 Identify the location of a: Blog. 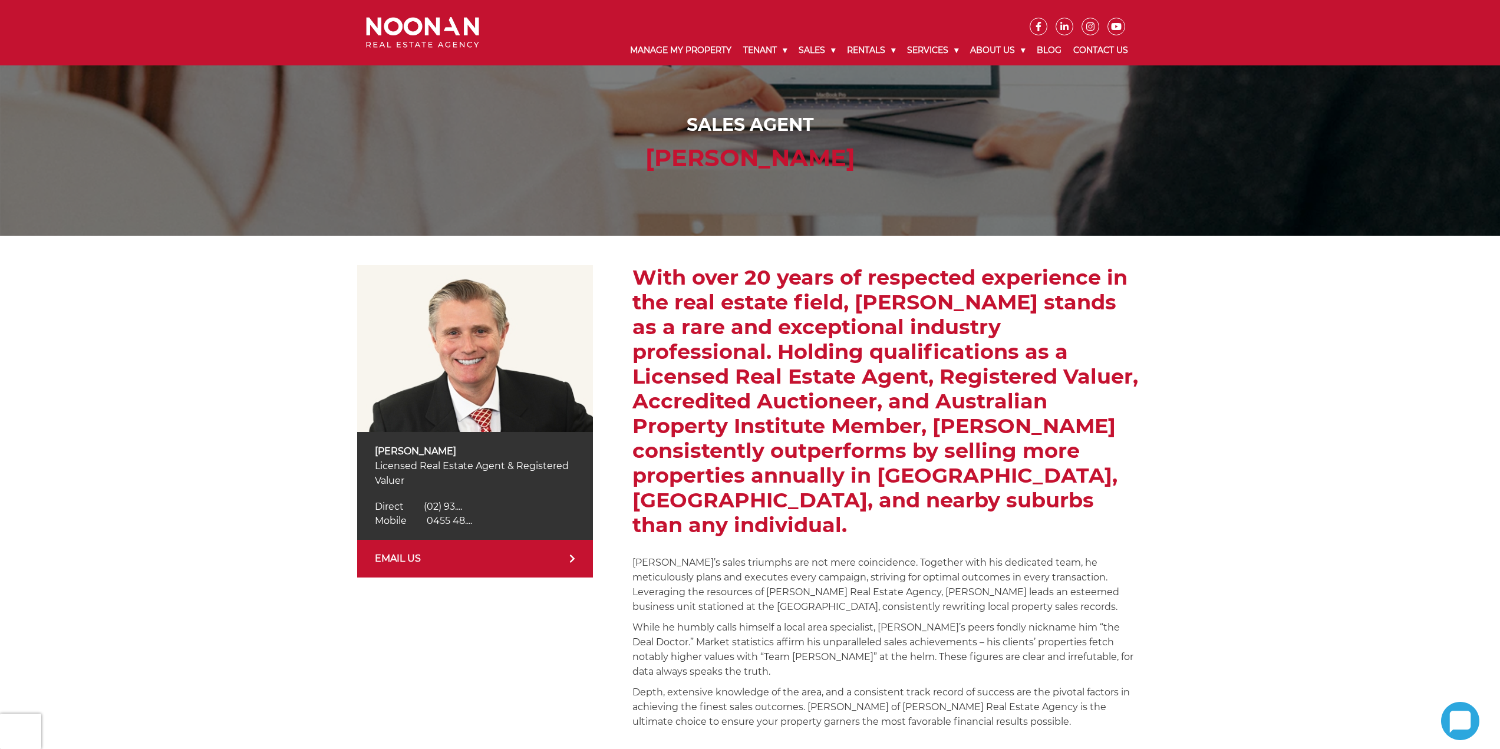
(1049, 50).